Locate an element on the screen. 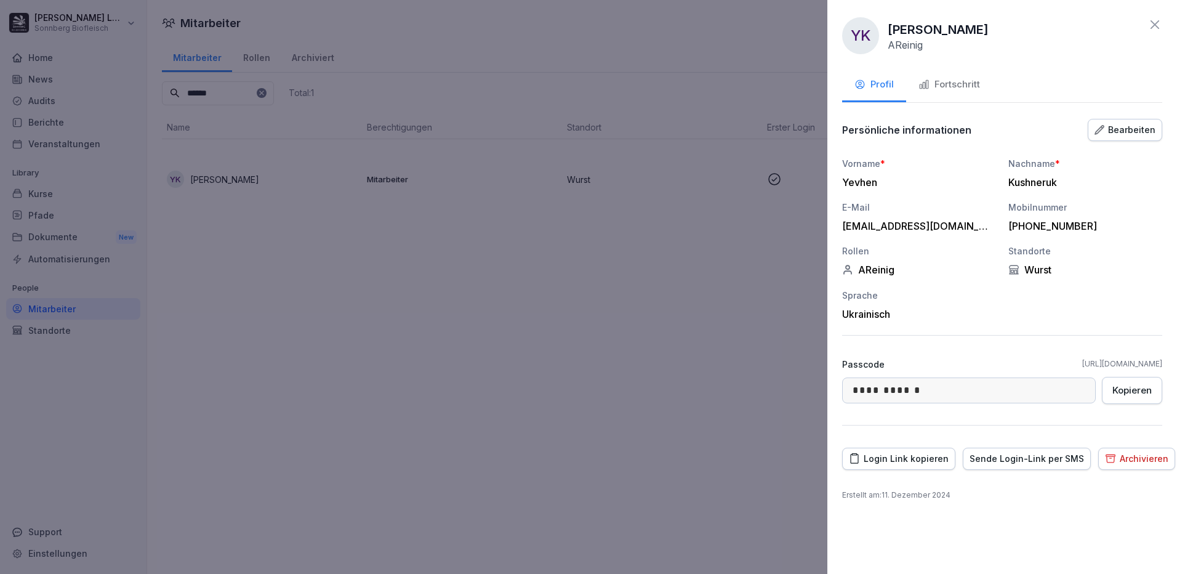 This screenshot has width=1177, height=574. div: Standorte is located at coordinates (1086, 251).